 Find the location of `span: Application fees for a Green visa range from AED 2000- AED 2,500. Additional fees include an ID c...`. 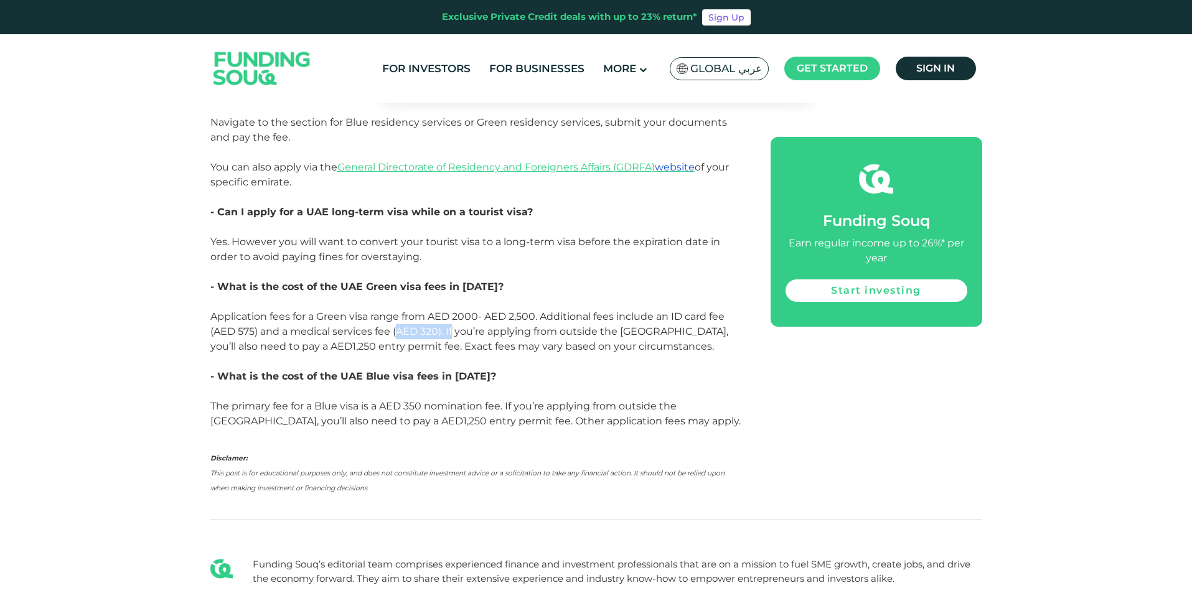

span: Application fees for a Green visa range from AED 2000- AED 2,500. Additional fees include an ID c... is located at coordinates (469, 331).